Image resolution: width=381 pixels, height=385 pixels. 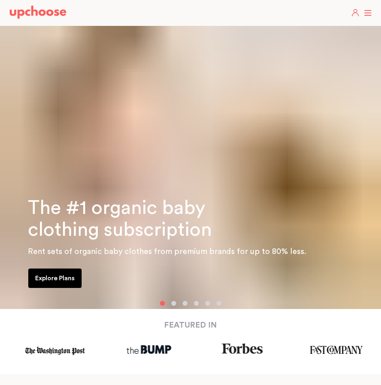 I want to click on img: UpChoose, so click(x=38, y=12).